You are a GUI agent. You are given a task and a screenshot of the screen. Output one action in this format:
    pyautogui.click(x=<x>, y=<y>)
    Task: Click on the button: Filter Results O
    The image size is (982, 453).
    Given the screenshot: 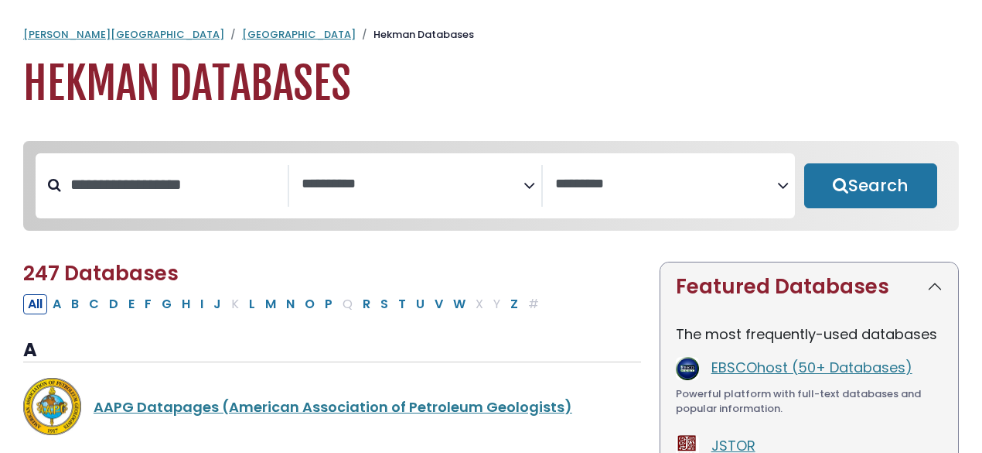 What is the action you would take?
    pyautogui.click(x=309, y=304)
    